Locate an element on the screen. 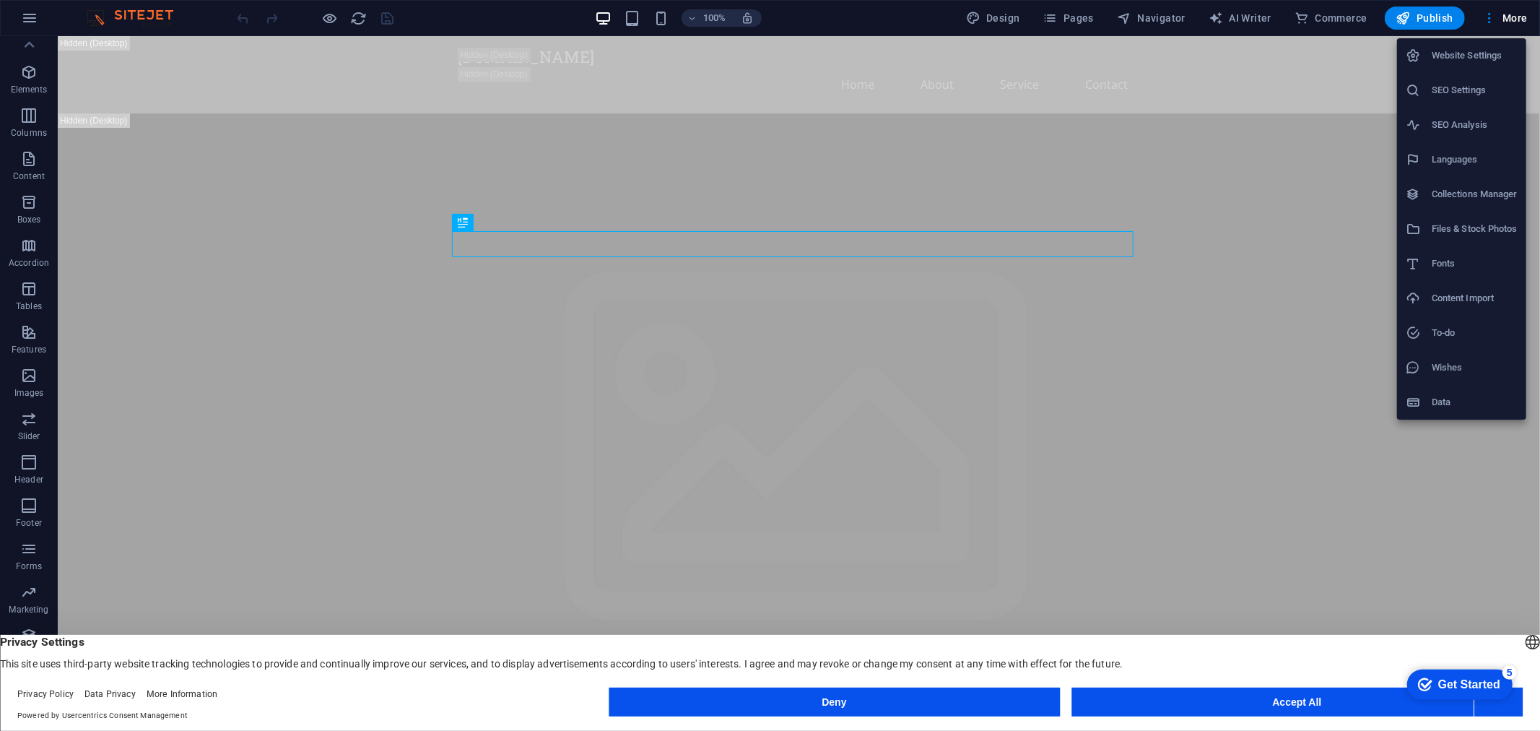 The width and height of the screenshot is (1540, 731). h6: Website Settings is located at coordinates (1475, 56).